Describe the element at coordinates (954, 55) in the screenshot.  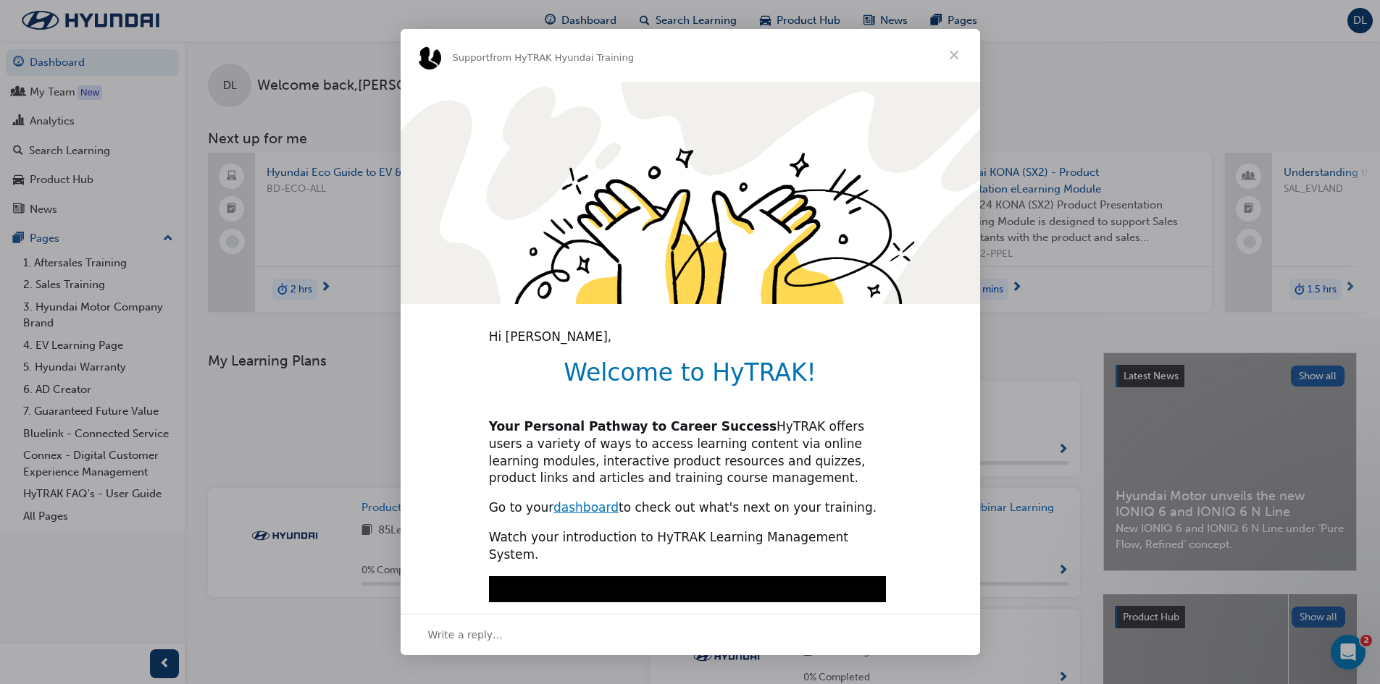
I see `span: Close` at that location.